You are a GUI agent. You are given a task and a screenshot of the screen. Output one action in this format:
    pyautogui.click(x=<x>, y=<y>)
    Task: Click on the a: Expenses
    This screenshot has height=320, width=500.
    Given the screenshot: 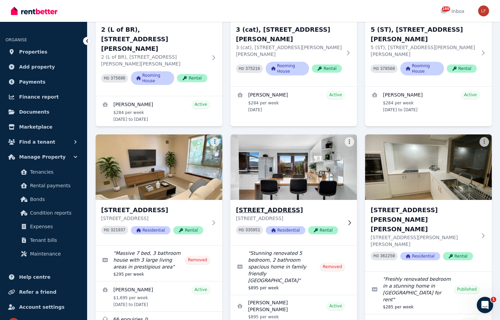 What is the action you would take?
    pyautogui.click(x=43, y=227)
    